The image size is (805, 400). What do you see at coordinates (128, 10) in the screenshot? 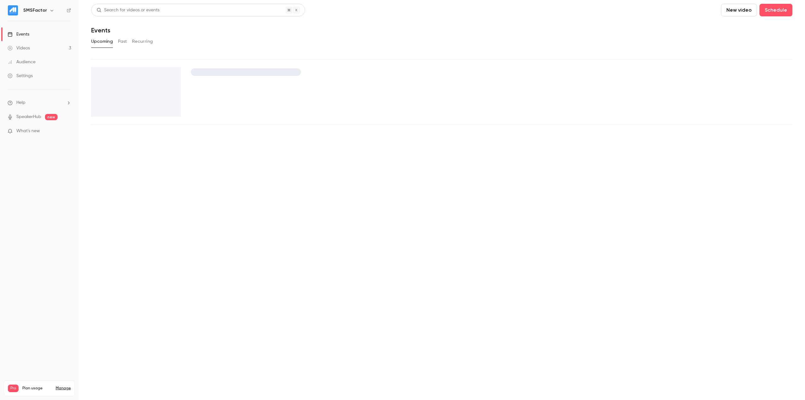
I see `div: Search for videos or events` at bounding box center [128, 10].